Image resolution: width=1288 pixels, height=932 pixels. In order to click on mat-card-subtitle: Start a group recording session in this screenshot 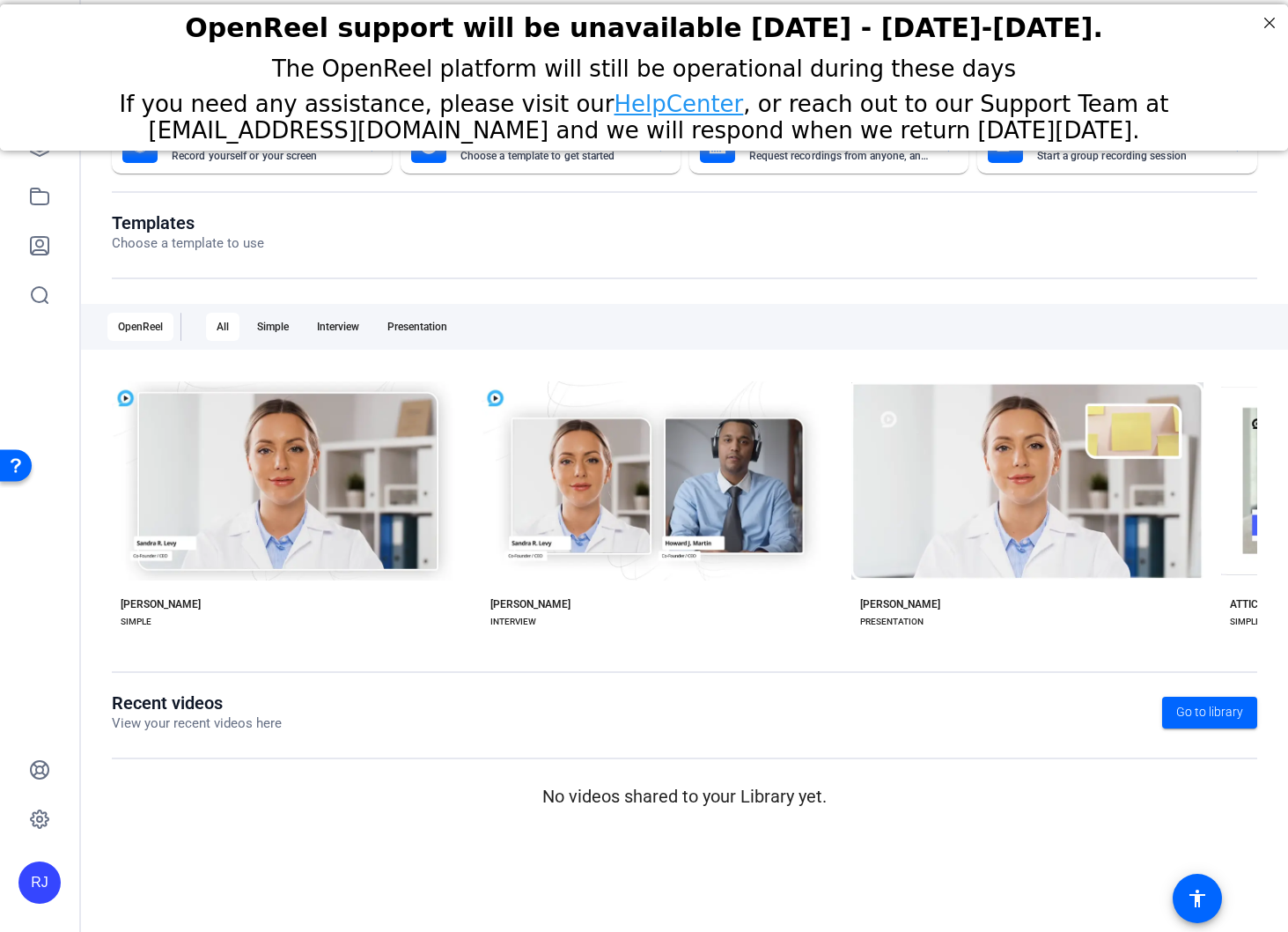, I will do `click(1128, 155)`.